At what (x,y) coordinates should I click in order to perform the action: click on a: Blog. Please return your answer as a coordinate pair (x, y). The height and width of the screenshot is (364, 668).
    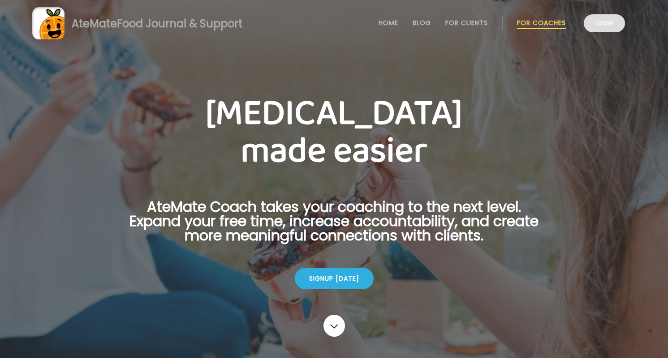
    Looking at the image, I should click on (422, 23).